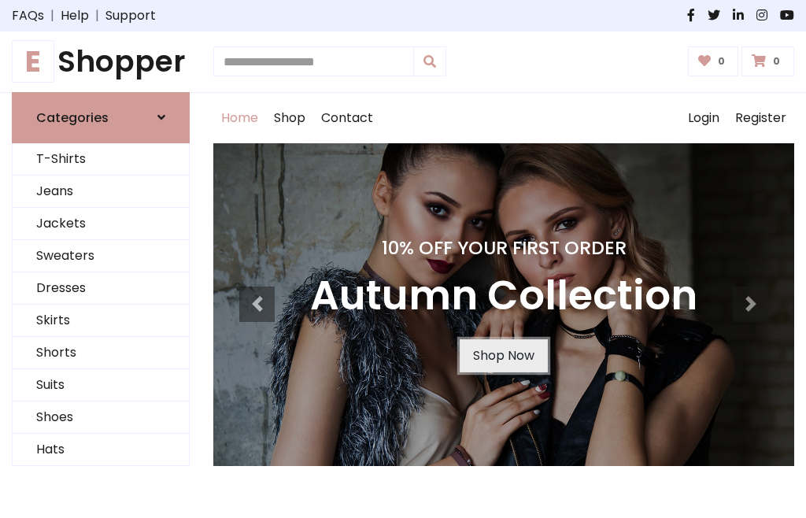 The height and width of the screenshot is (518, 806). What do you see at coordinates (101, 159) in the screenshot?
I see `a: T-Shirts` at bounding box center [101, 159].